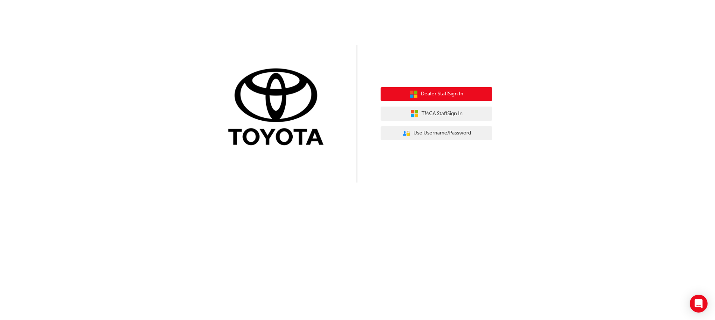  Describe the element at coordinates (442, 133) in the screenshot. I see `span: Use Username/Password` at that location.